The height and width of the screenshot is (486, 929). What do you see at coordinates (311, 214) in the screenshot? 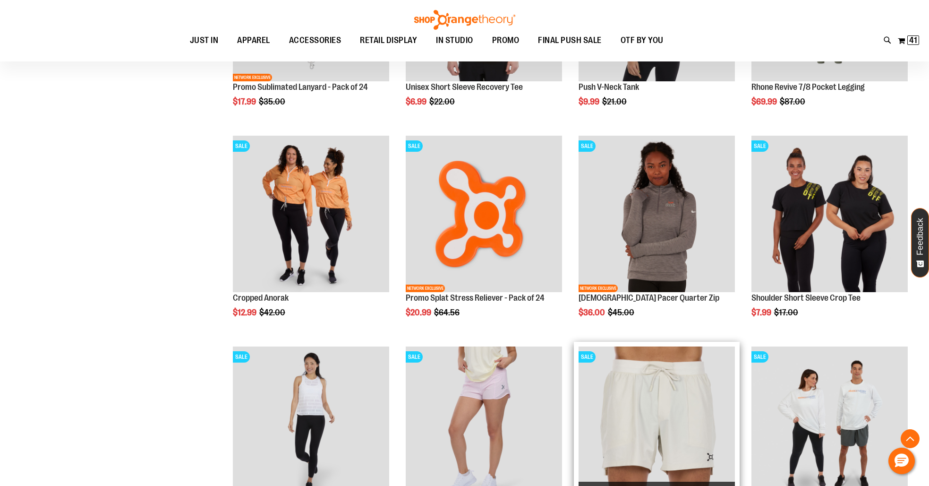
I see `img: Cropped Anorak primary image` at bounding box center [311, 214].